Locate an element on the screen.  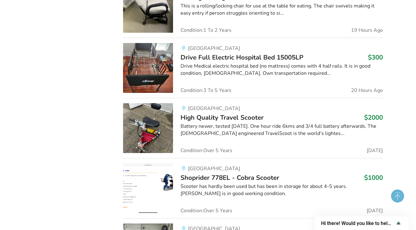
div: Drive Medical electric hospital bed (no mattress) comes with 4 half rails. It is in good conditio... is located at coordinates (281, 70).